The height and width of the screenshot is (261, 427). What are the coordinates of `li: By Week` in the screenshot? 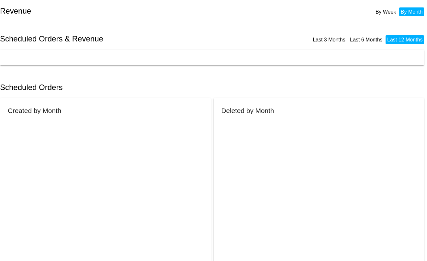 It's located at (386, 12).